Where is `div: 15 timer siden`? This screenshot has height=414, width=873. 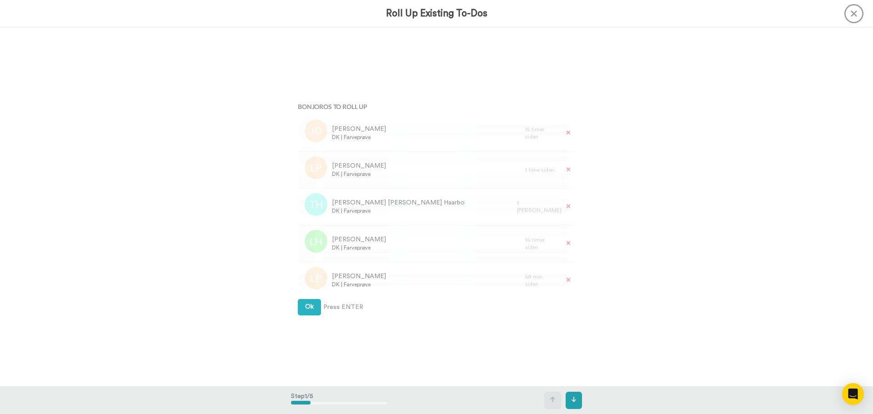
div: 15 timer siden is located at coordinates (541, 133).